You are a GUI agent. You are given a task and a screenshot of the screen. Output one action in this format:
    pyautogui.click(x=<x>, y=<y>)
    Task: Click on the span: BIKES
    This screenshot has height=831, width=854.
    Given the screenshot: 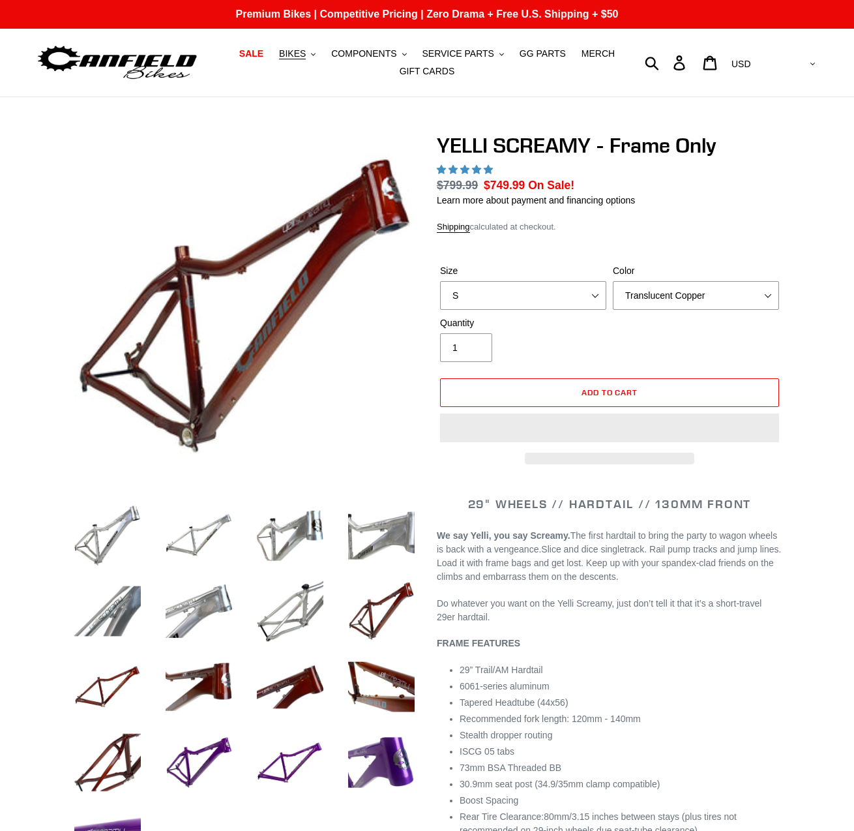 What is the action you would take?
    pyautogui.click(x=292, y=53)
    